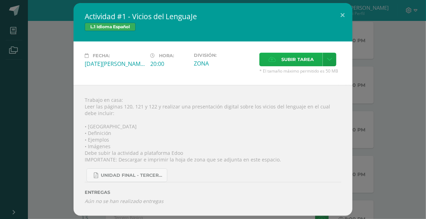 This screenshot has height=219, width=426. What do you see at coordinates (213, 150) in the screenshot?
I see `div: Trabajo en casa: Leer las páginas 120, 121 y 122 y realizar una presentación digital sobre los vi...` at bounding box center [213, 150].